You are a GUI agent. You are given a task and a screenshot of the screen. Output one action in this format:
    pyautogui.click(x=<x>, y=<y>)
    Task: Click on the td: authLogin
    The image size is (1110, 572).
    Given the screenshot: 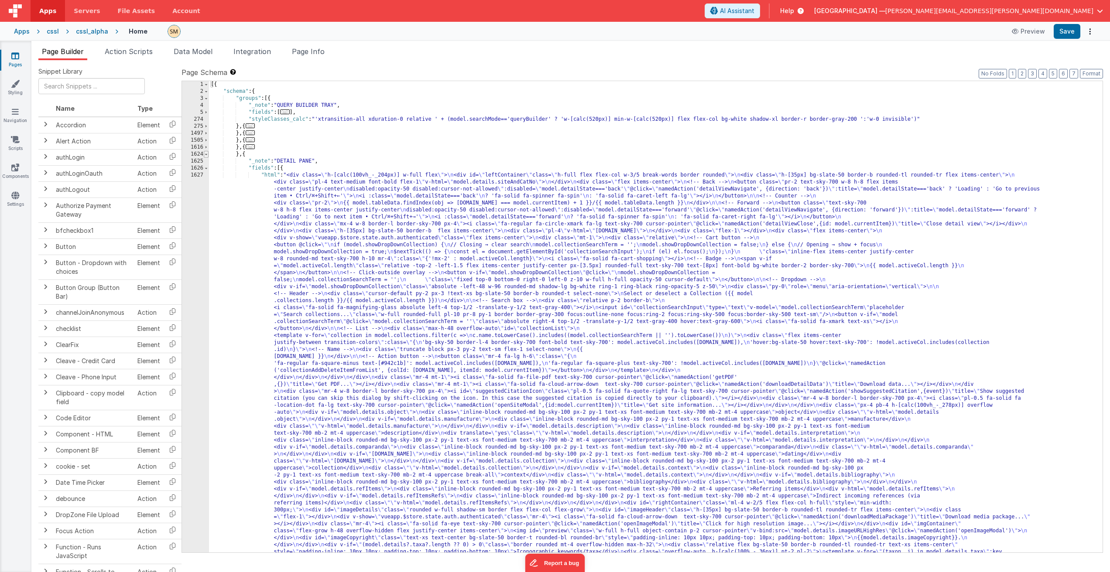 What is the action you would take?
    pyautogui.click(x=93, y=157)
    